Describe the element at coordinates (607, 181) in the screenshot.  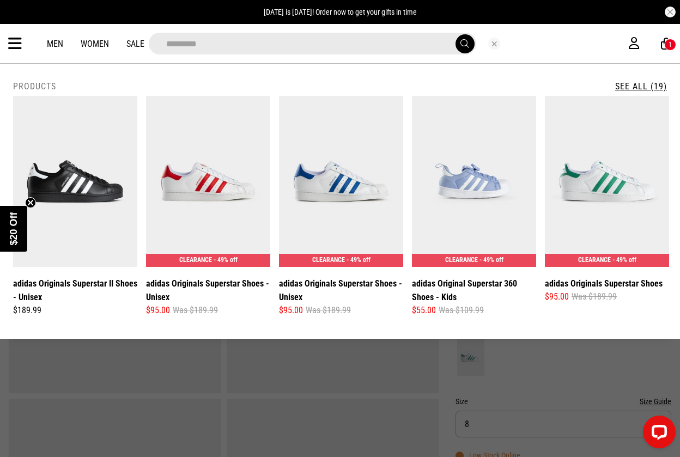
I see `img: Adidas Originals Superstar Shoes in White` at that location.